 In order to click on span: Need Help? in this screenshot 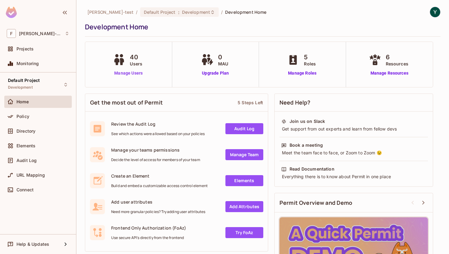, I will do `click(295, 102)`.